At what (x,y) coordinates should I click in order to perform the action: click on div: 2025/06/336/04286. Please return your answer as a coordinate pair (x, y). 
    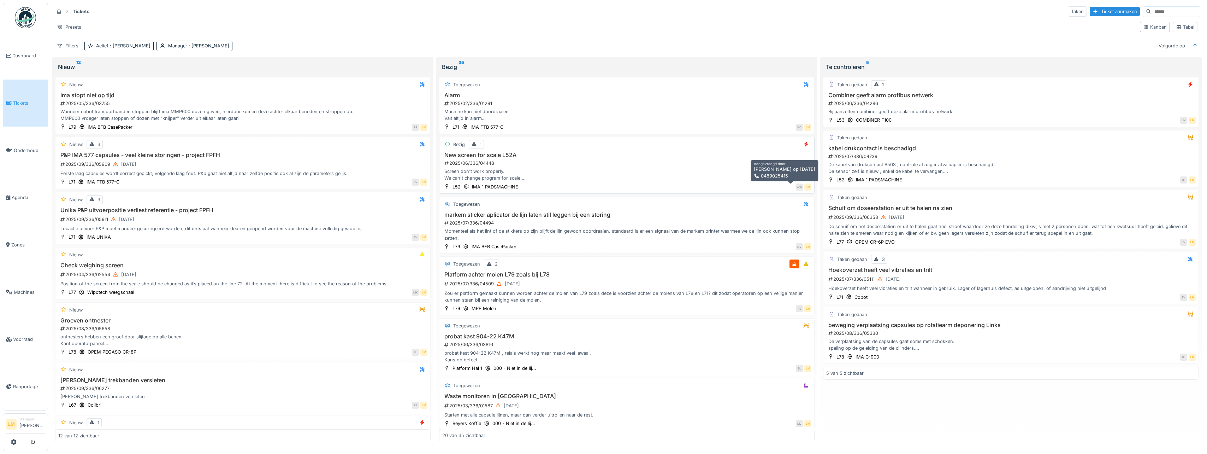
    Looking at the image, I should click on (1011, 103).